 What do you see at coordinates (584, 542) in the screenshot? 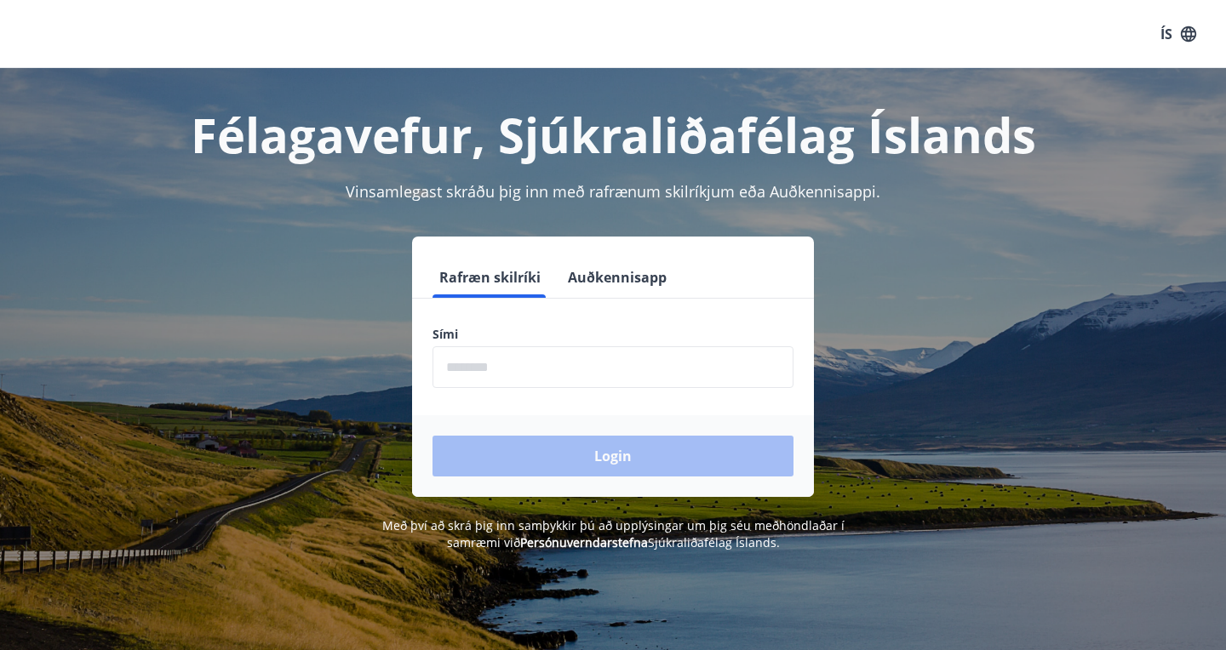
I see `a: Persónuverndarstefna` at bounding box center [584, 542].